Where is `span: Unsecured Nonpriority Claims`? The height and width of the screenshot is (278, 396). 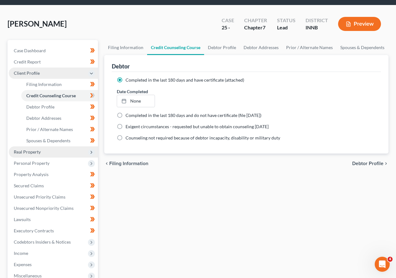 span: Unsecured Nonpriority Claims is located at coordinates (43, 208).